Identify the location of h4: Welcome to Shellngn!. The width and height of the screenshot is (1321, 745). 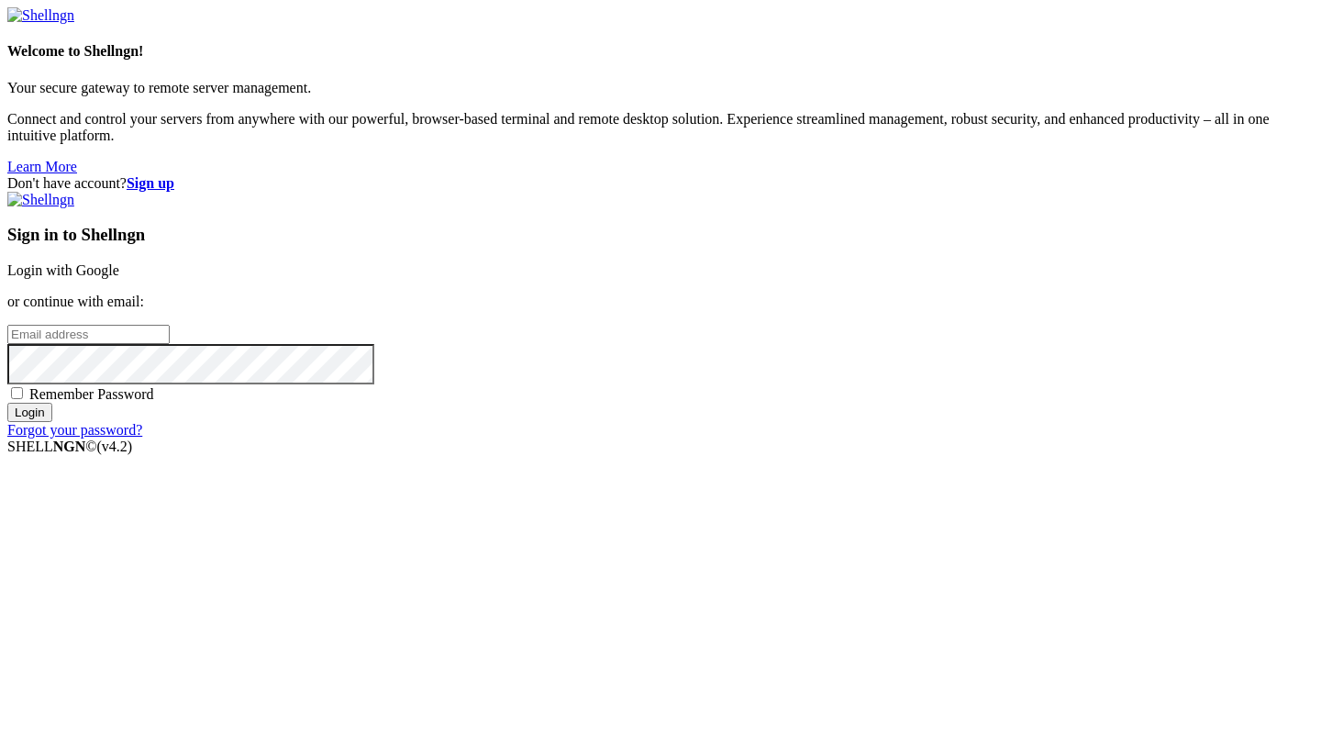
(660, 51).